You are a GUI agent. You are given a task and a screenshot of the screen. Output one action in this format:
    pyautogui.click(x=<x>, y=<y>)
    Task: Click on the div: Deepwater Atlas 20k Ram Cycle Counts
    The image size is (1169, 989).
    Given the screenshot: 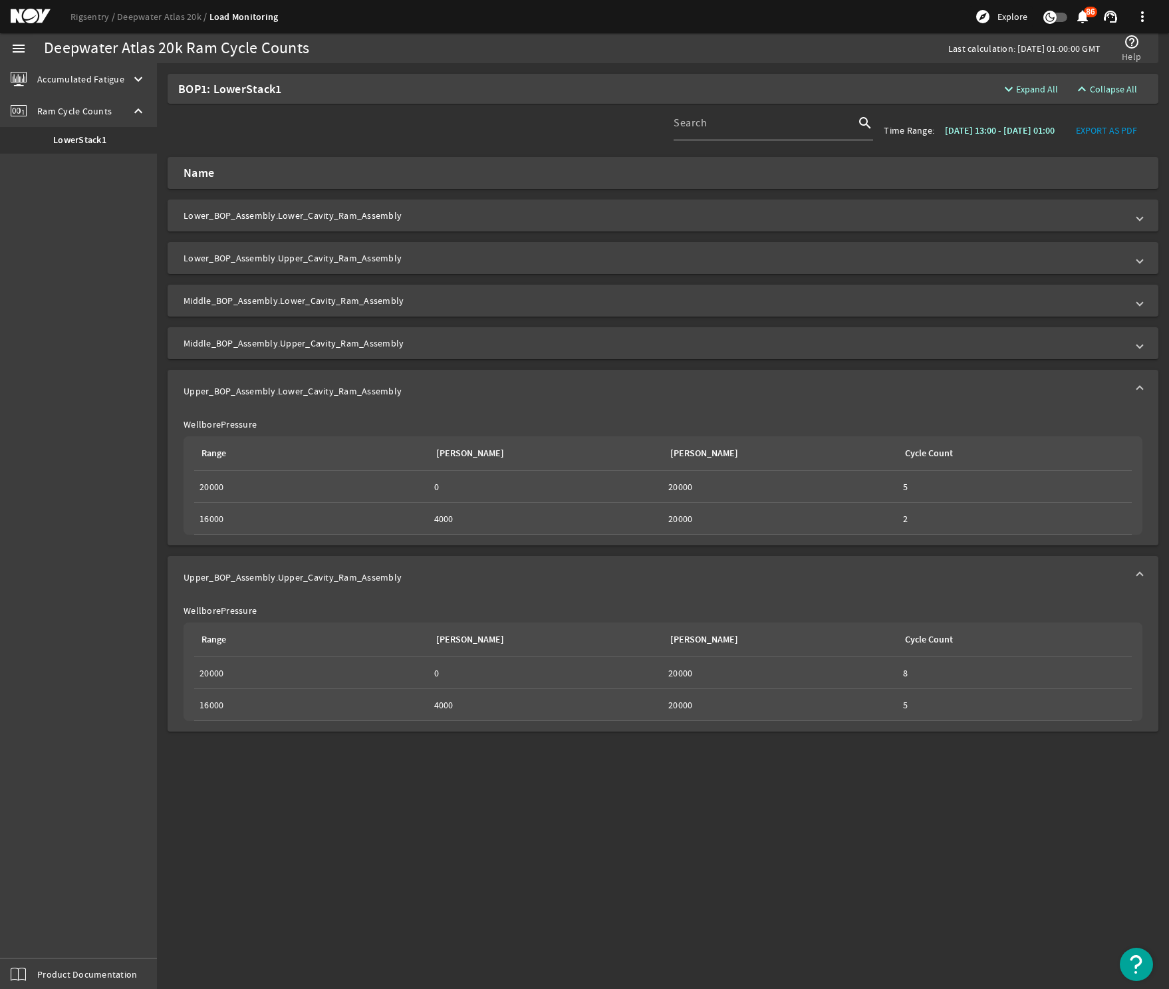 What is the action you would take?
    pyautogui.click(x=176, y=49)
    